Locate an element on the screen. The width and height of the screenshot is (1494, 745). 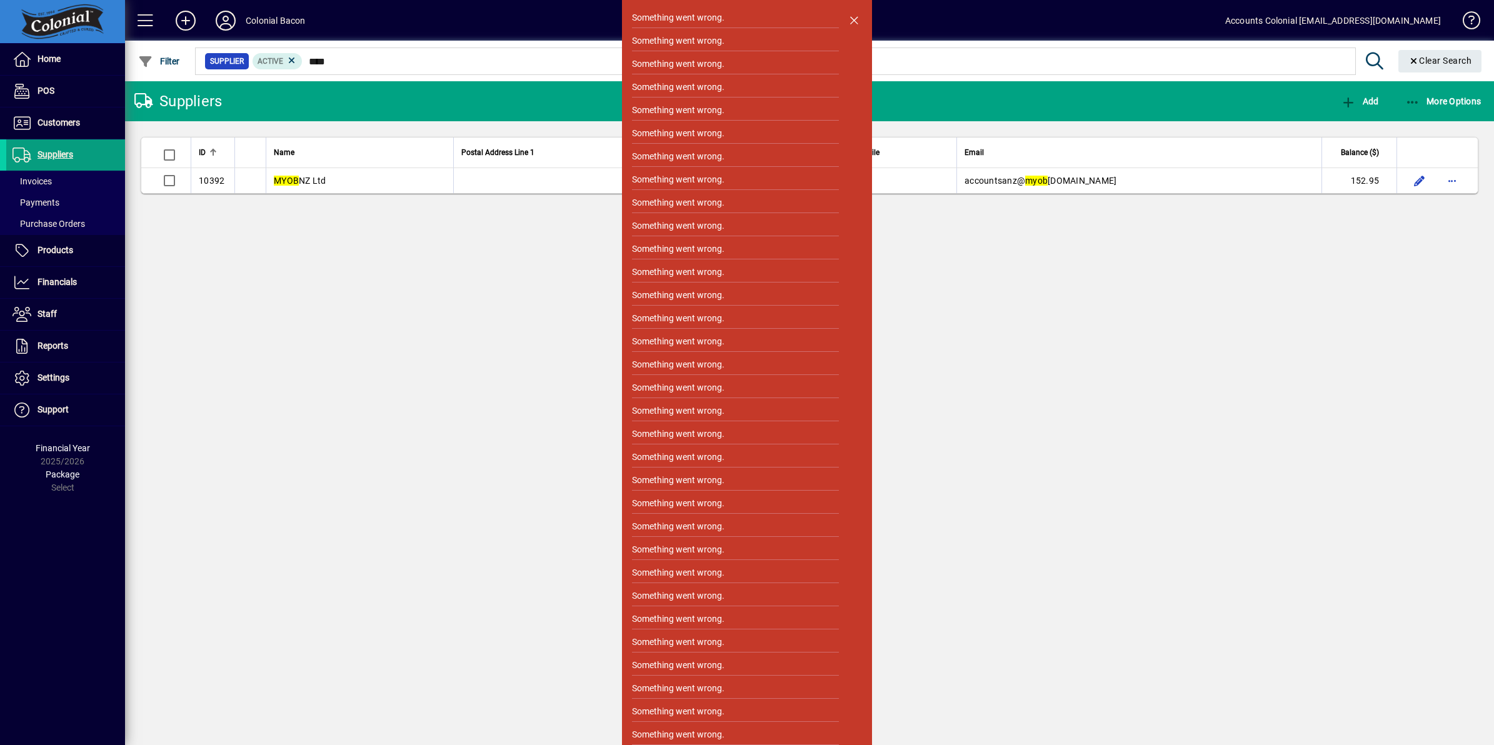
span: POS is located at coordinates (46, 91).